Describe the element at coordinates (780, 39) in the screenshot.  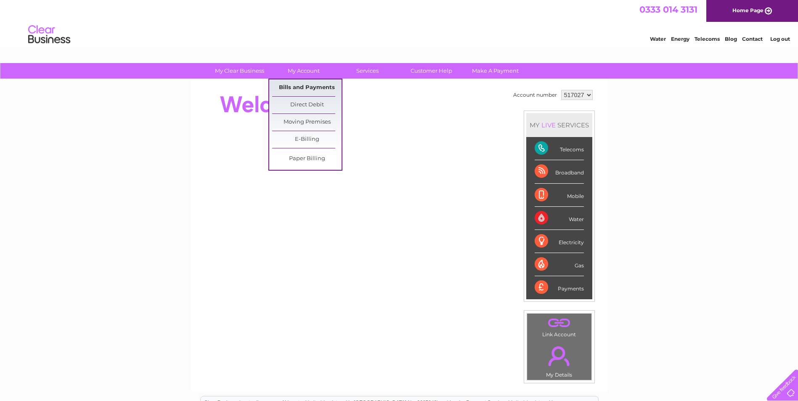
I see `a: Log out` at that location.